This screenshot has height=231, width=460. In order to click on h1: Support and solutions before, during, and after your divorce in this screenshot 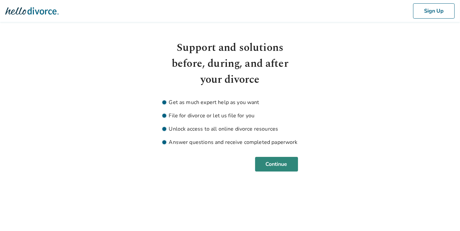, I will do `click(230, 64)`.